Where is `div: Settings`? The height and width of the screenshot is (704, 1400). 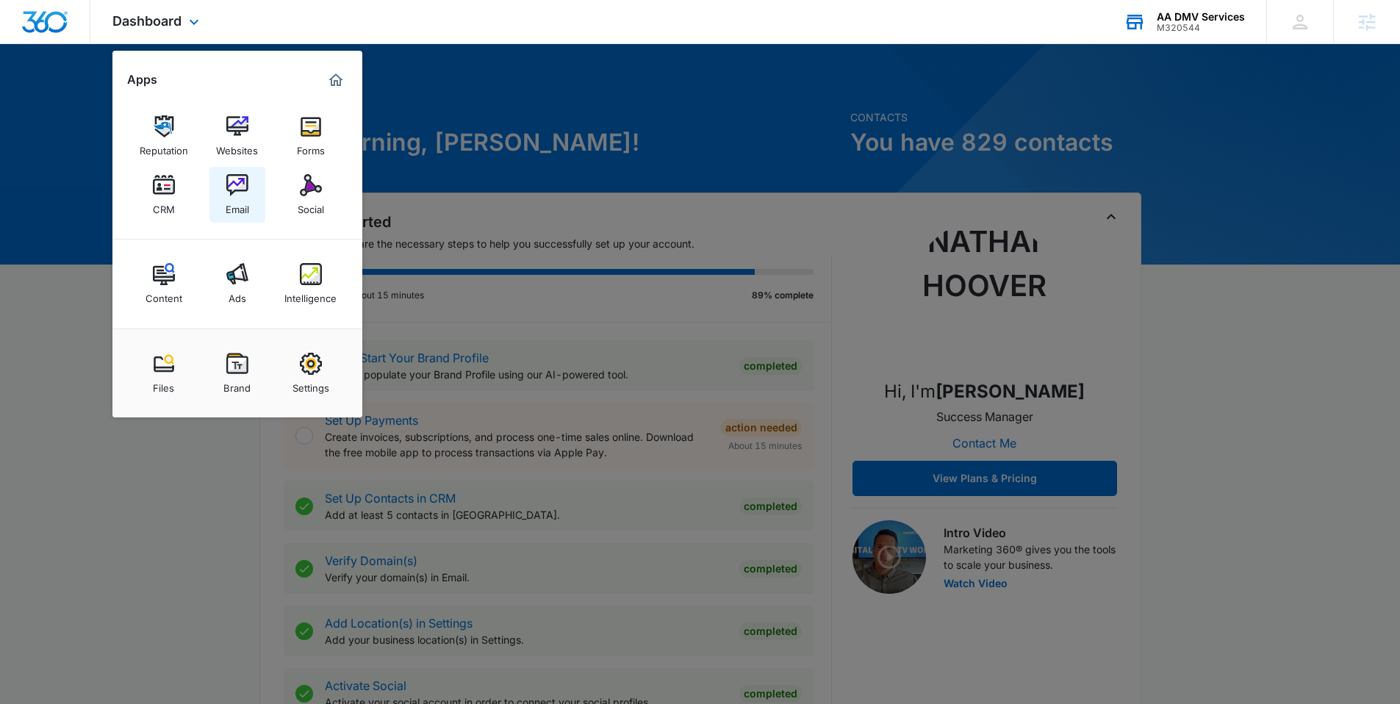 div: Settings is located at coordinates (311, 384).